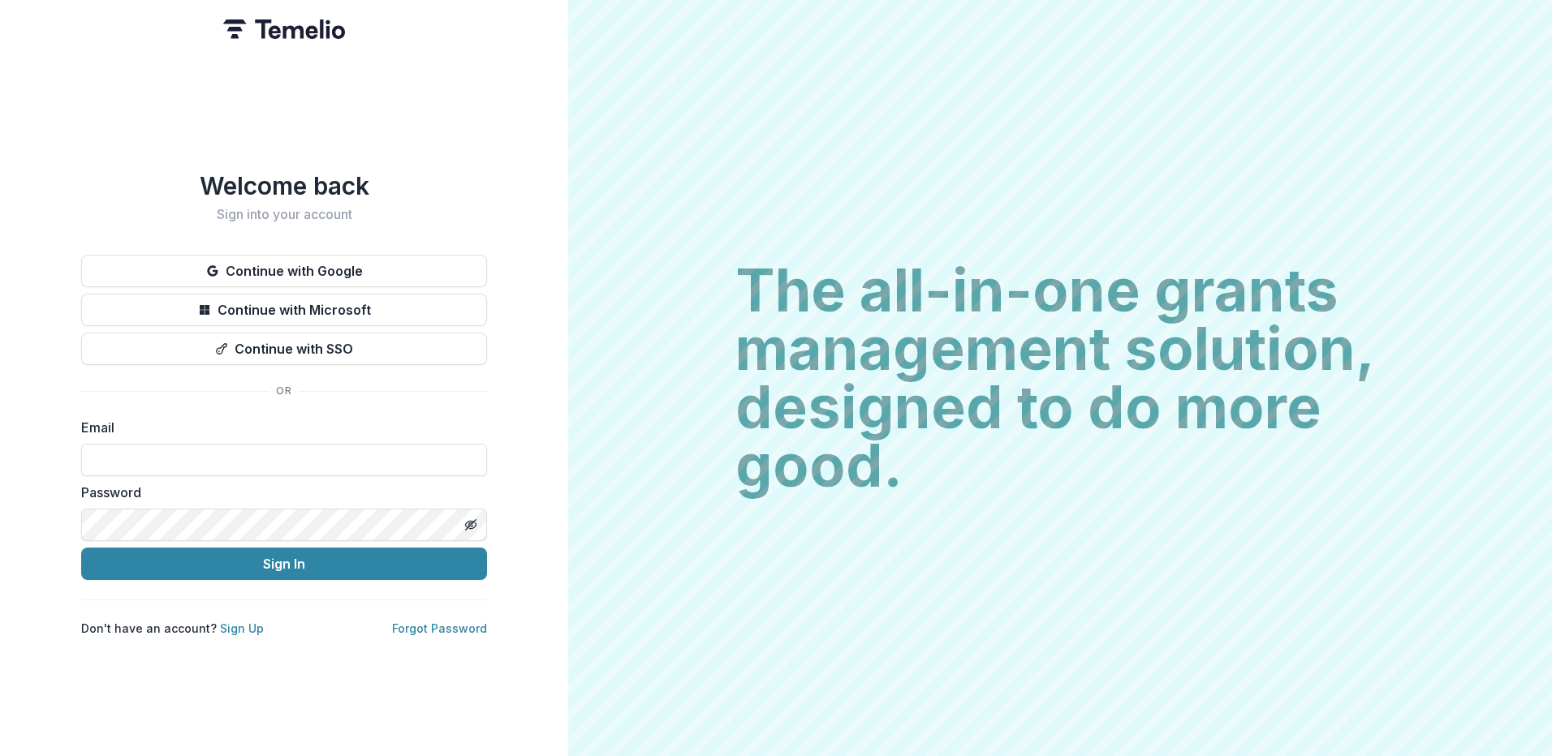 This screenshot has width=1552, height=756. I want to click on a: Sign Up, so click(242, 628).